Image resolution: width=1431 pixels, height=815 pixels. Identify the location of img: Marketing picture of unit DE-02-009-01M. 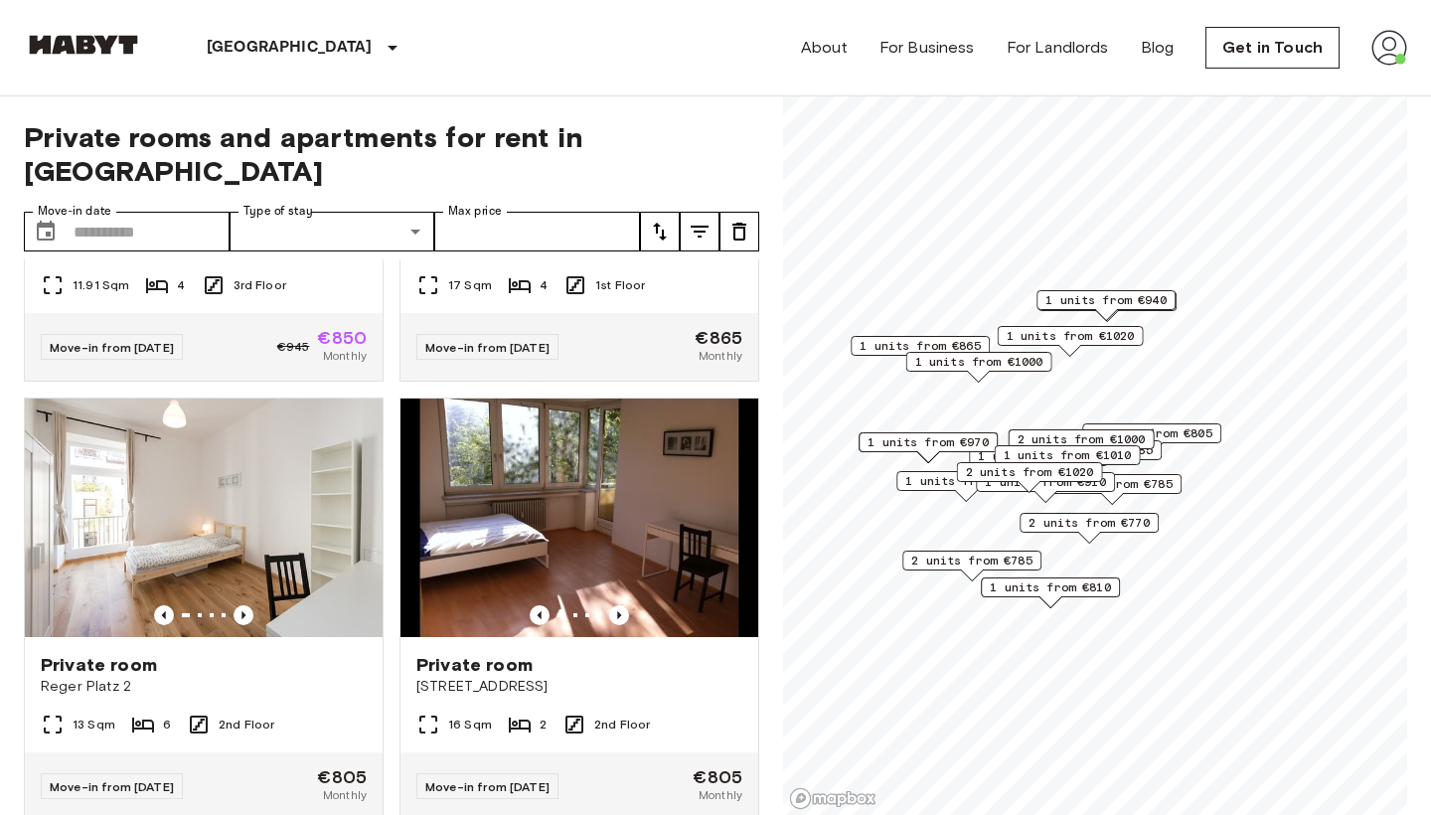
(580, 518).